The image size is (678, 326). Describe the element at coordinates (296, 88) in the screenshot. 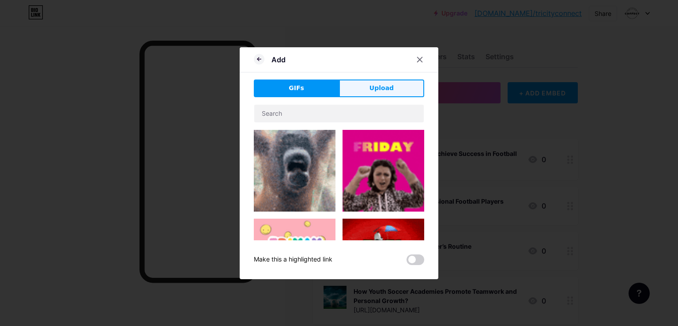

I see `span: GIFs` at that location.